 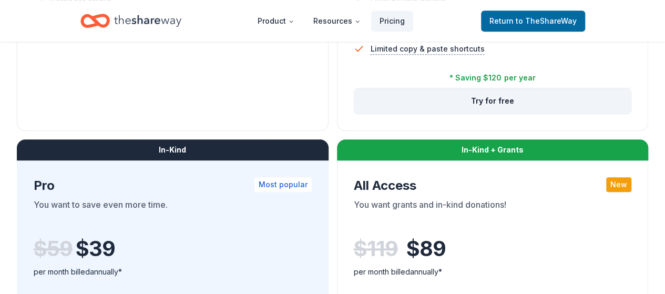 I want to click on div: New, so click(x=618, y=184).